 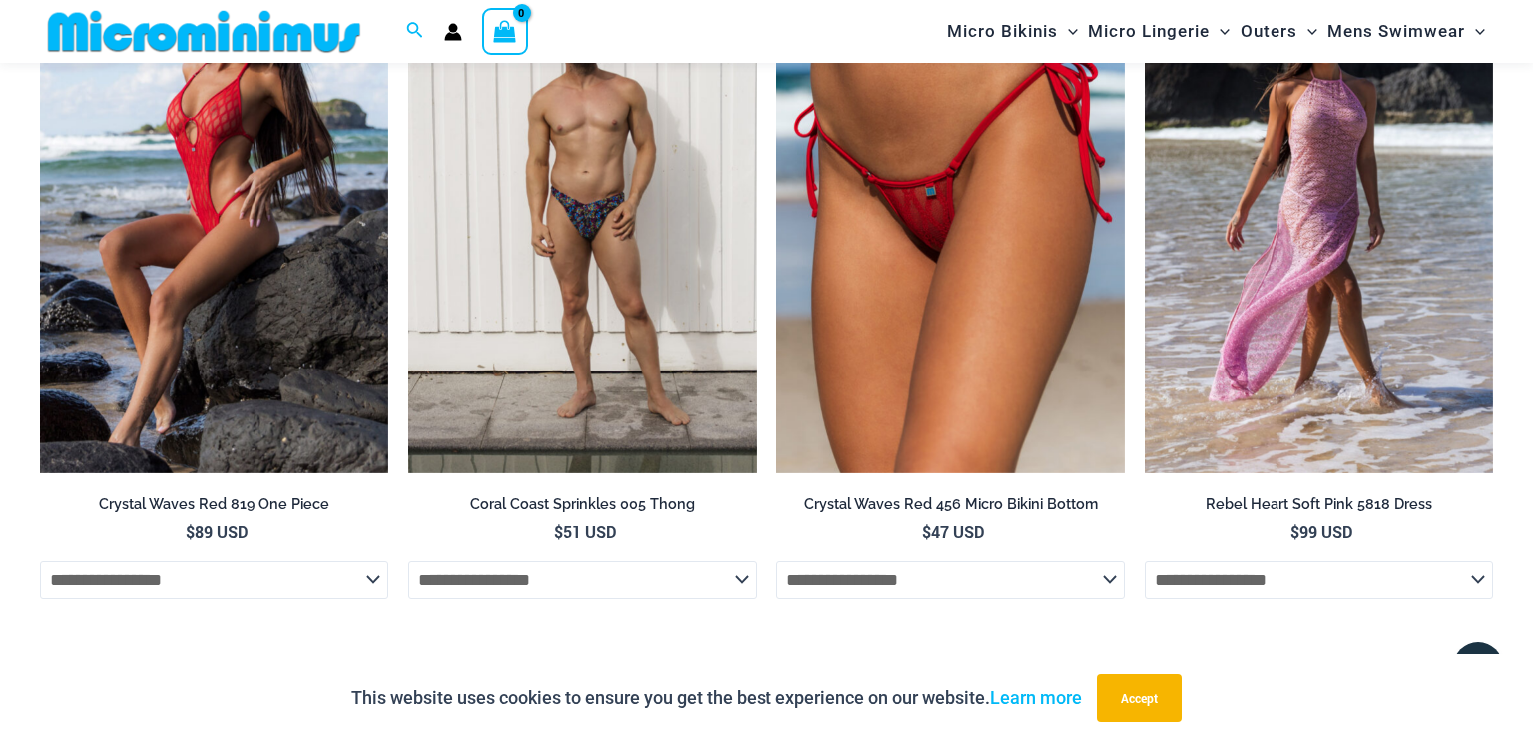 I want to click on a: Account icon link, so click(x=453, y=32).